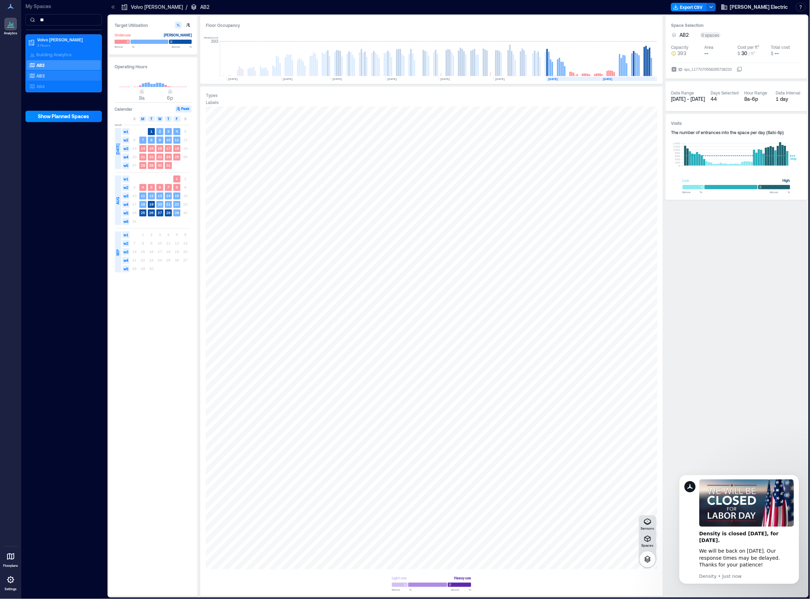  What do you see at coordinates (692, 192) in the screenshot?
I see `span: Below %` at bounding box center [692, 192].